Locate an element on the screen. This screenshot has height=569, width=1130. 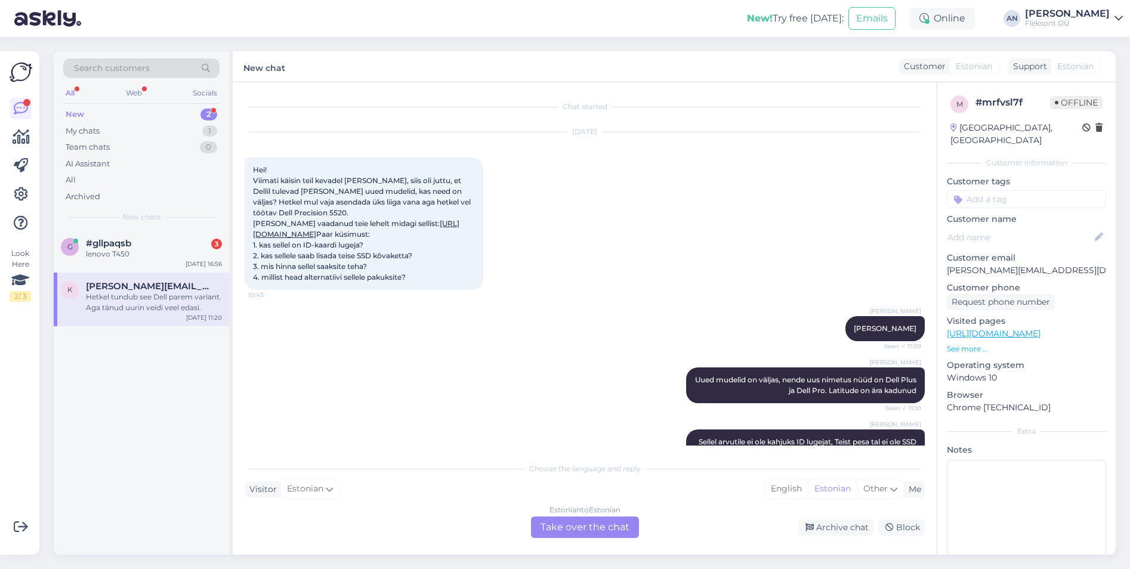
span: Seen ✓ 11:09 is located at coordinates (899, 346).